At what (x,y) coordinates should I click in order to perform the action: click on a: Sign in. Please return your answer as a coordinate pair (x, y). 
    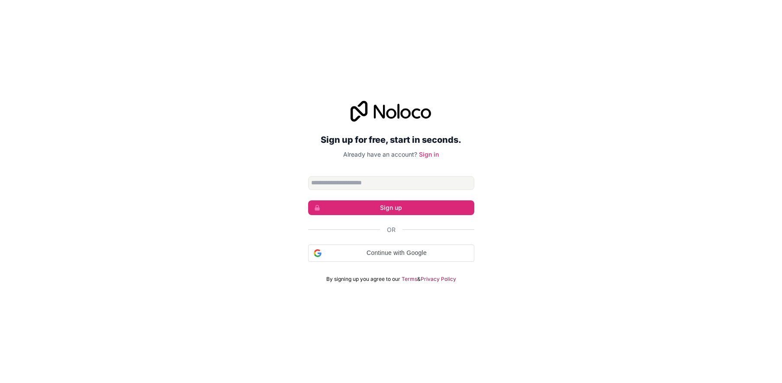
    Looking at the image, I should click on (429, 154).